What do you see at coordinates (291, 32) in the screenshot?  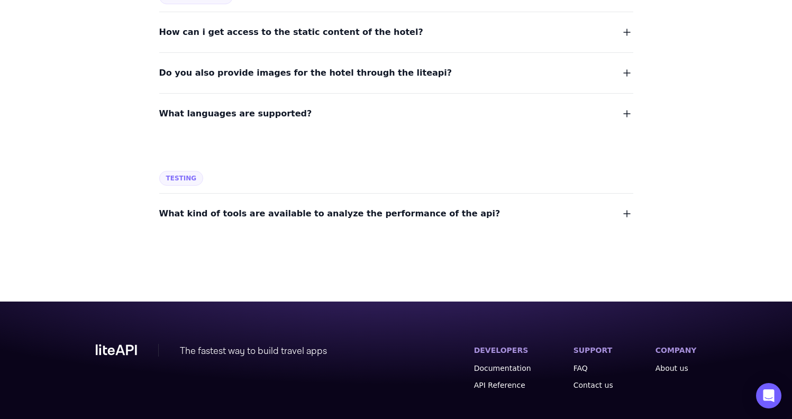 I see `span: How can i get access to the static content of the hotel?` at bounding box center [291, 32].